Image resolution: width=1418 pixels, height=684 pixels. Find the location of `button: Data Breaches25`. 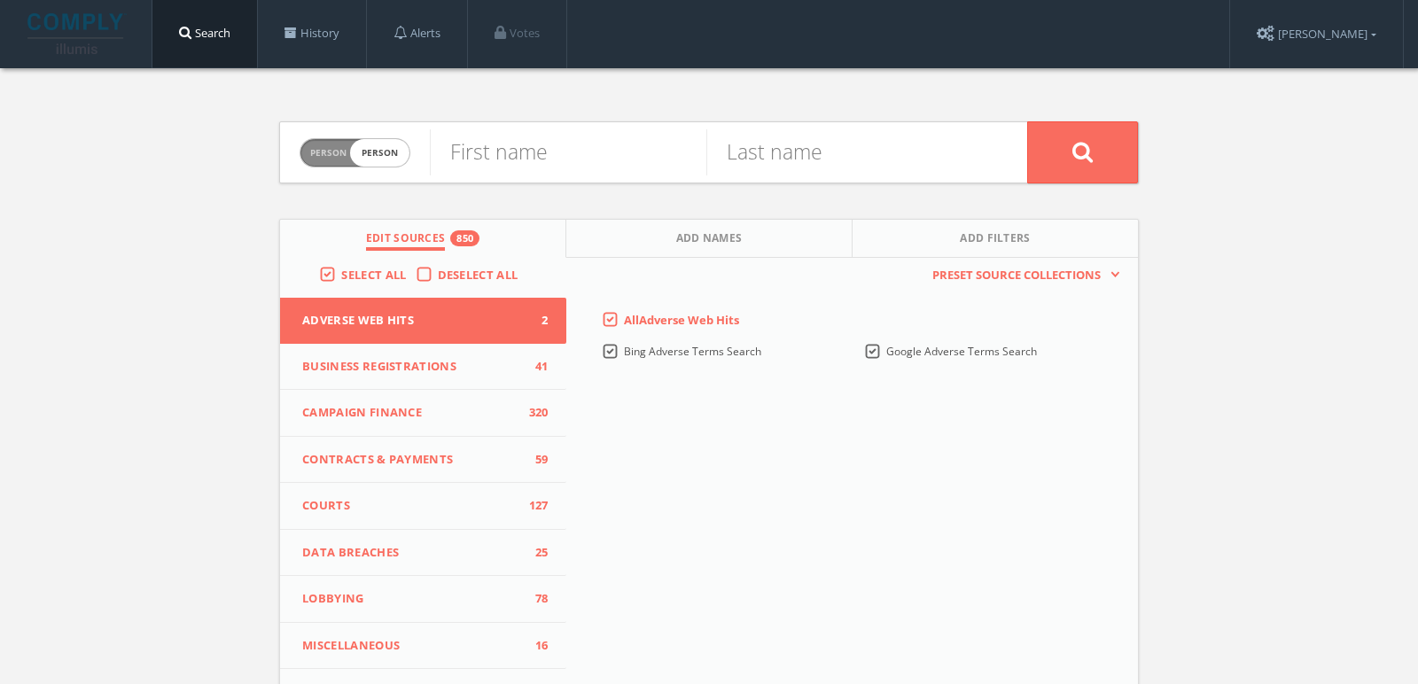

button: Data Breaches25 is located at coordinates (423, 553).